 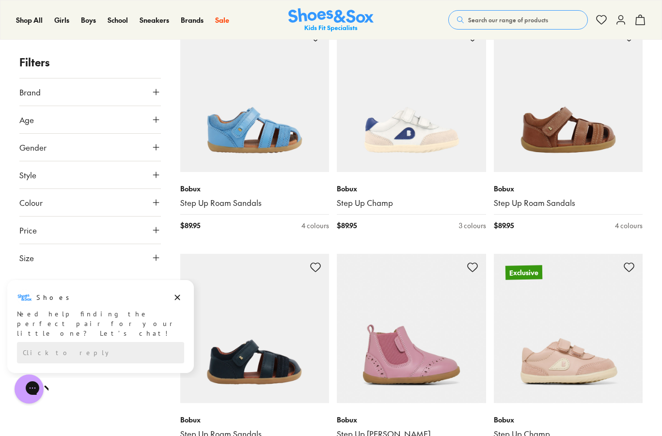 I want to click on a: Sneakers, so click(x=154, y=20).